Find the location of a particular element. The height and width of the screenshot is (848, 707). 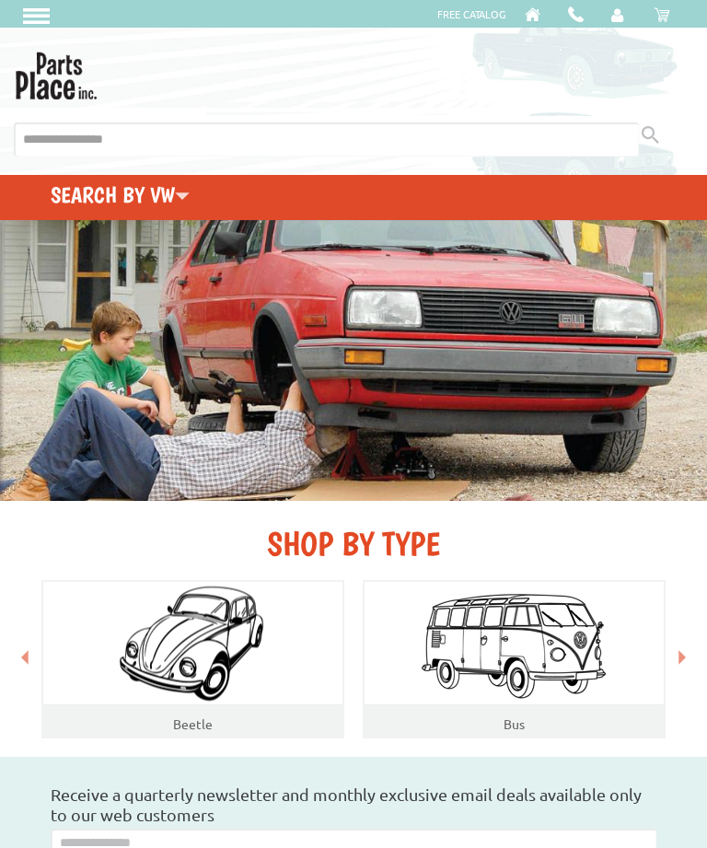

a: Beetle is located at coordinates (192, 724).